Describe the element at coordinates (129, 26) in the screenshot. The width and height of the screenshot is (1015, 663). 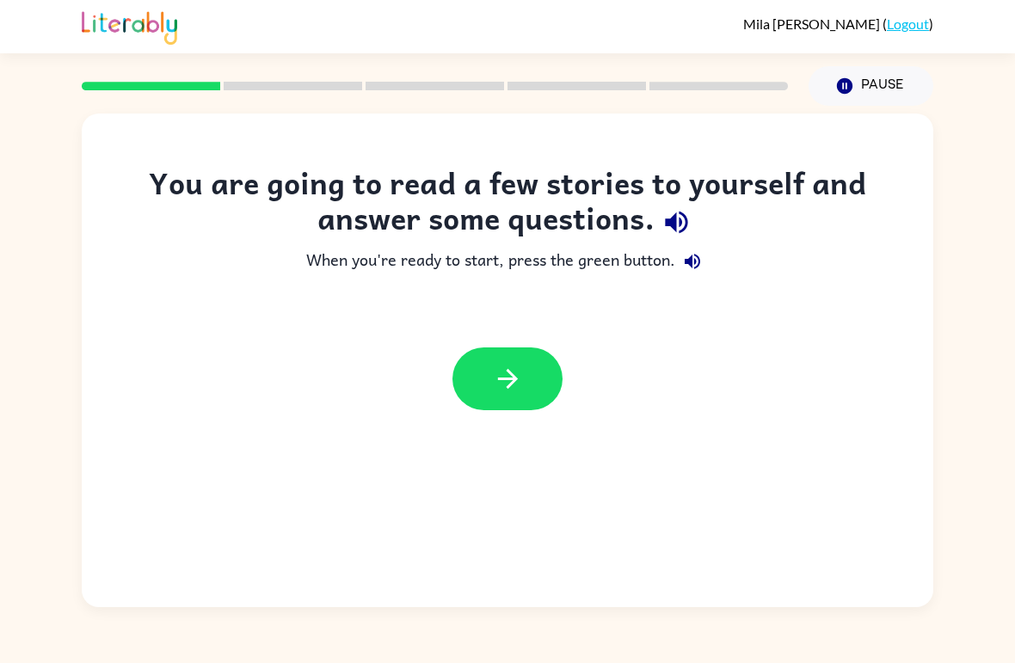
I see `img: Literably` at that location.